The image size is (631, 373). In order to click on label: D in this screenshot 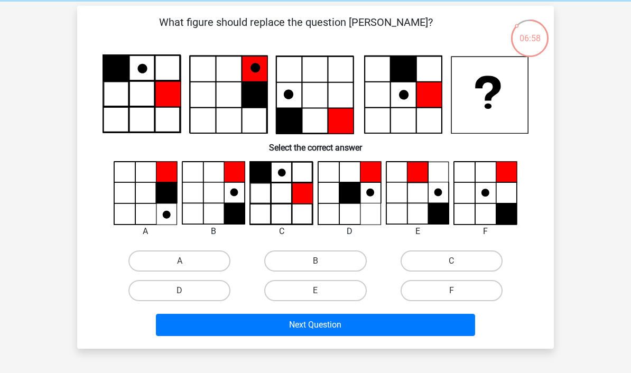, I will do `click(179, 290)`.